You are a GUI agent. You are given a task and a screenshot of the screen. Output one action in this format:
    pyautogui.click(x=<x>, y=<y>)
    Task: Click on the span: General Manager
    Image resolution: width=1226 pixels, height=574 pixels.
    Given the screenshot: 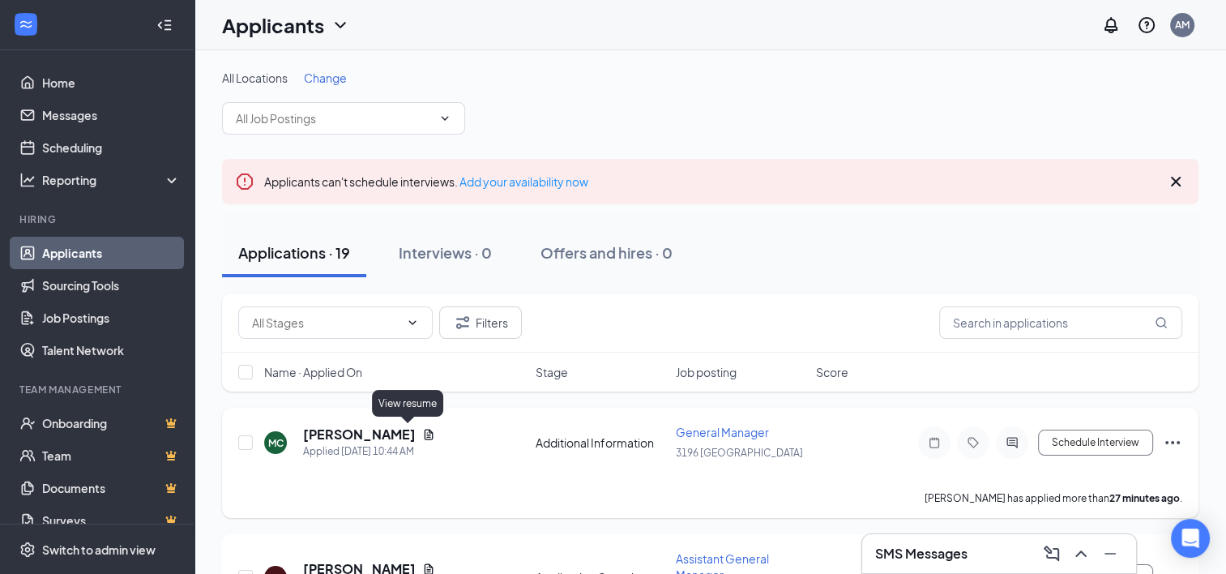 What is the action you would take?
    pyautogui.click(x=722, y=432)
    